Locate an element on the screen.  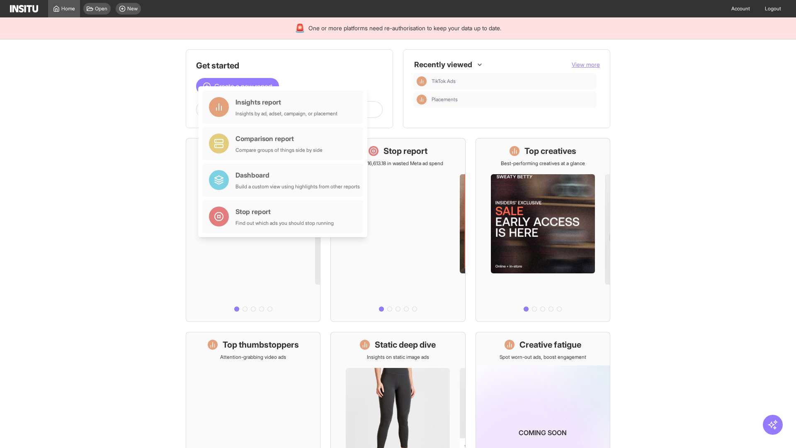
h1: Top creatives is located at coordinates (550, 151).